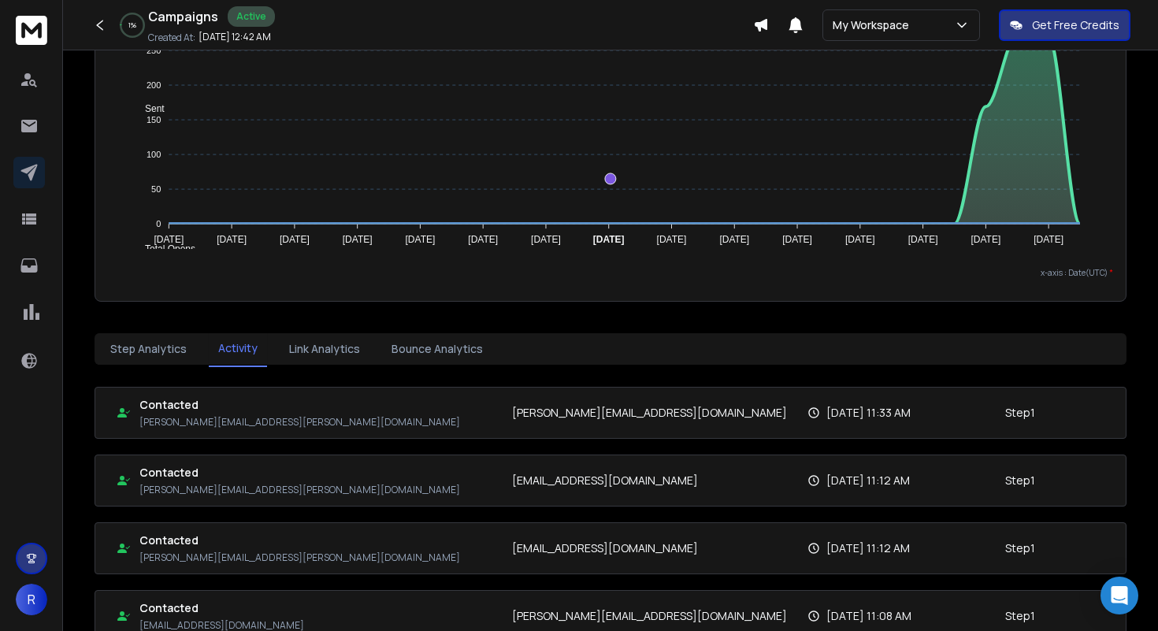 The width and height of the screenshot is (1158, 631). I want to click on div: Active, so click(251, 17).